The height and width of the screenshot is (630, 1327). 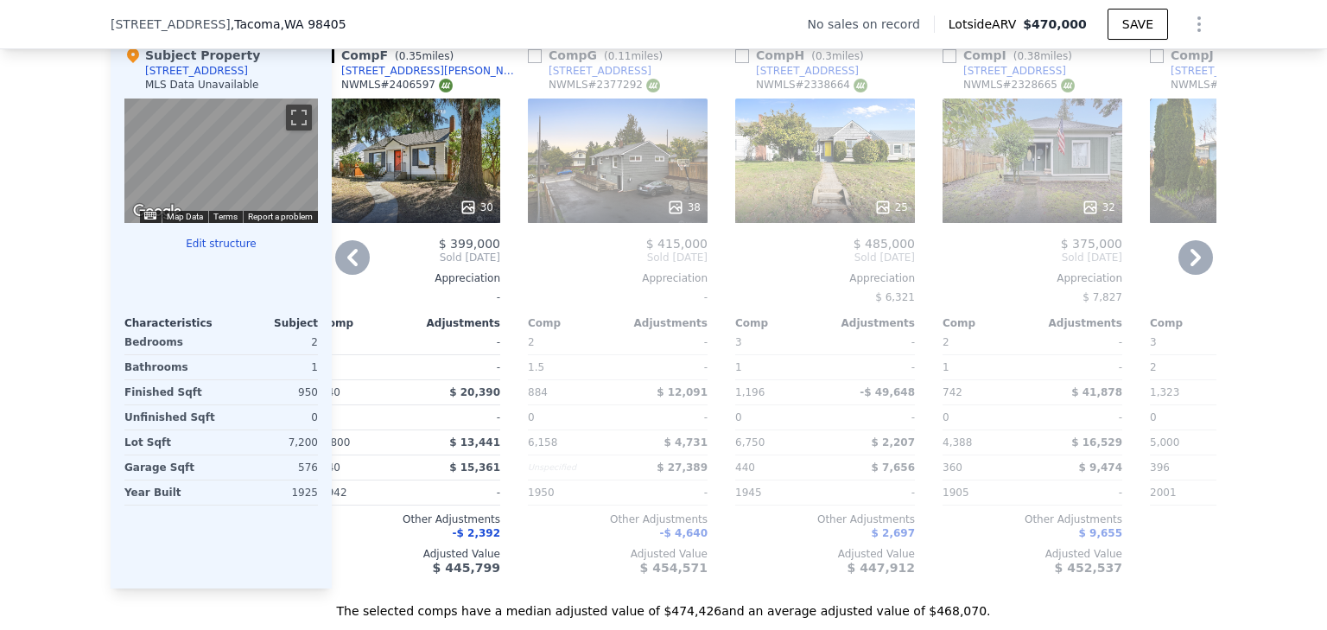 What do you see at coordinates (192, 55) in the screenshot?
I see `div: Subject Property` at bounding box center [192, 55].